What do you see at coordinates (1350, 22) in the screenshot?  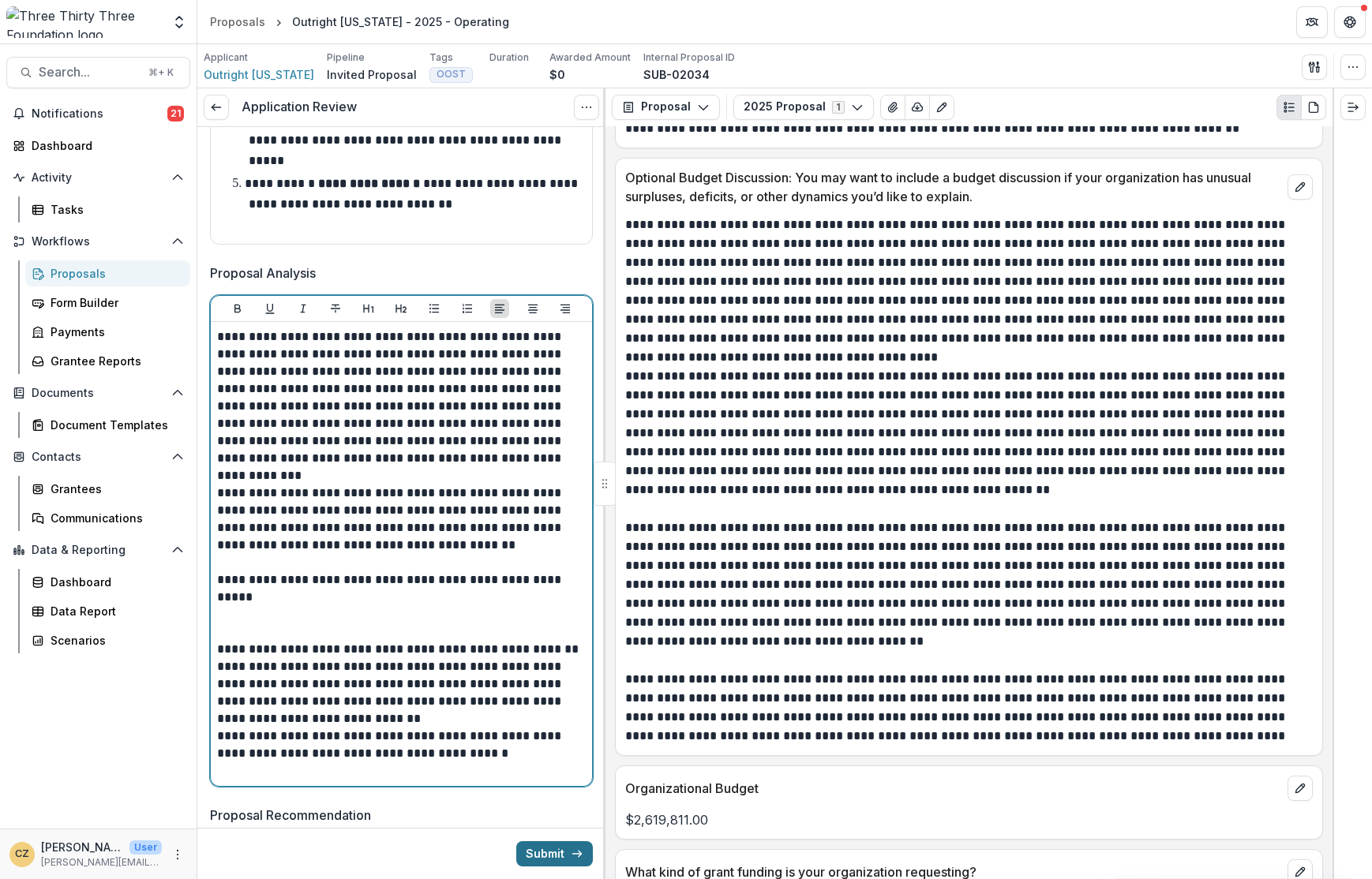 I see `button: Get Help` at bounding box center [1350, 22].